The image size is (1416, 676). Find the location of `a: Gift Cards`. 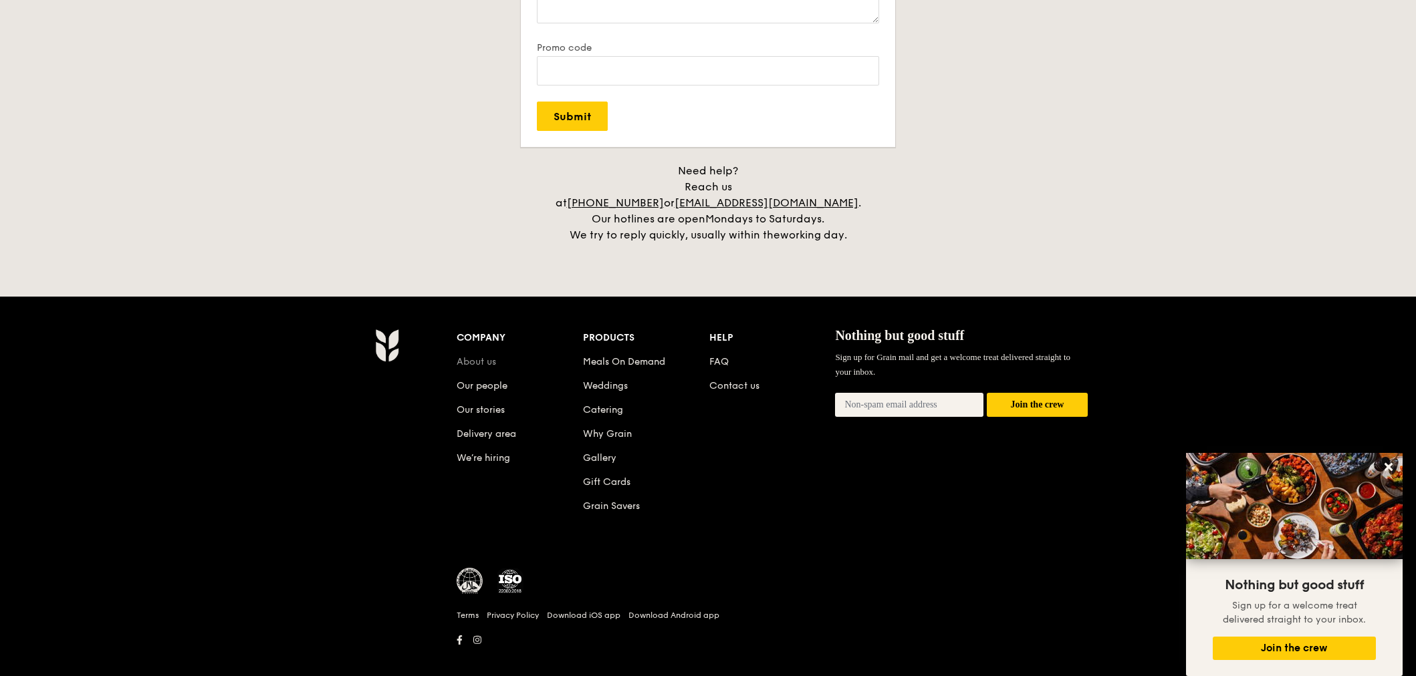

a: Gift Cards is located at coordinates (606, 482).